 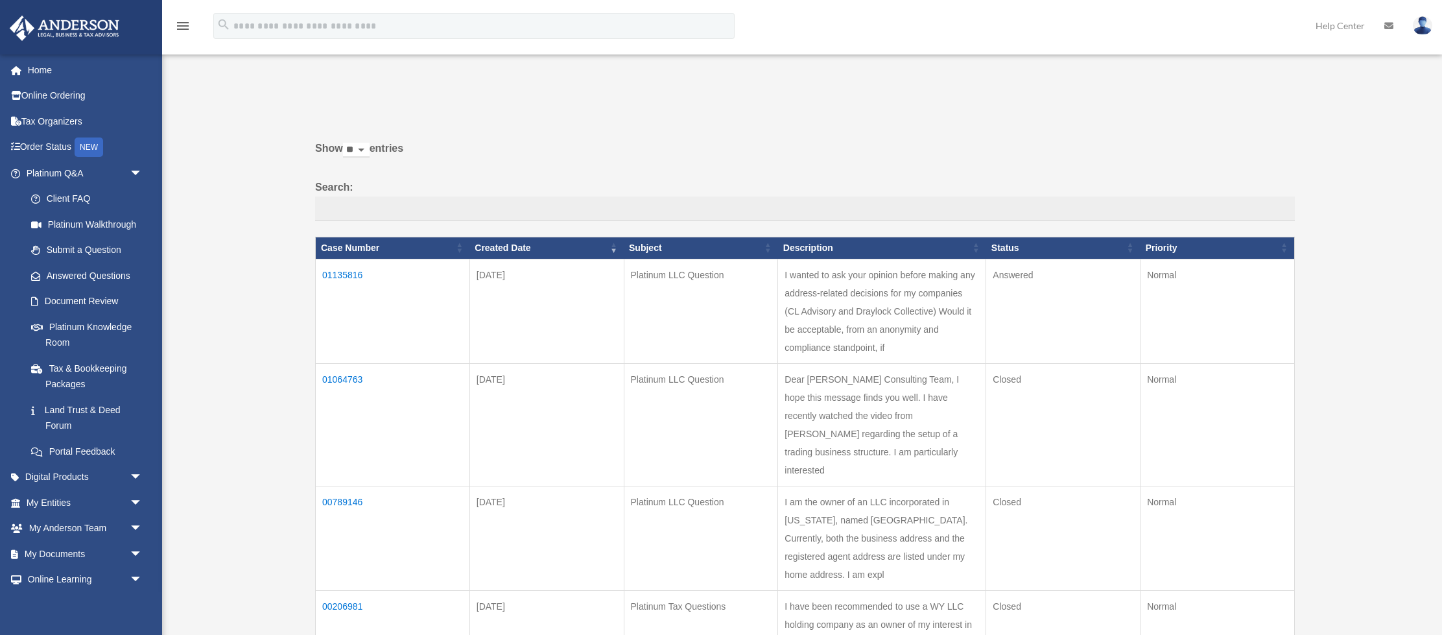 What do you see at coordinates (87, 418) in the screenshot?
I see `a: Land Trust & Deed Forum` at bounding box center [87, 418].